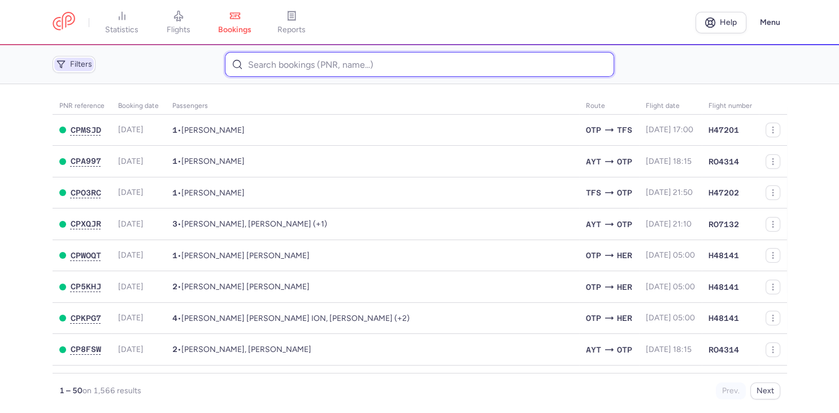 Image resolution: width=839 pixels, height=413 pixels. What do you see at coordinates (730, 106) in the screenshot?
I see `th: Flight number` at bounding box center [730, 106].